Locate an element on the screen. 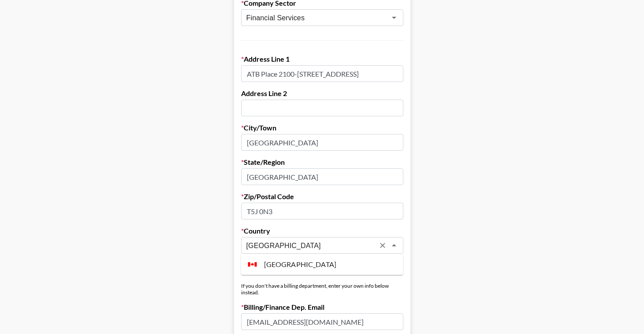 The image size is (644, 334). label: Address Line 1 is located at coordinates (322, 59).